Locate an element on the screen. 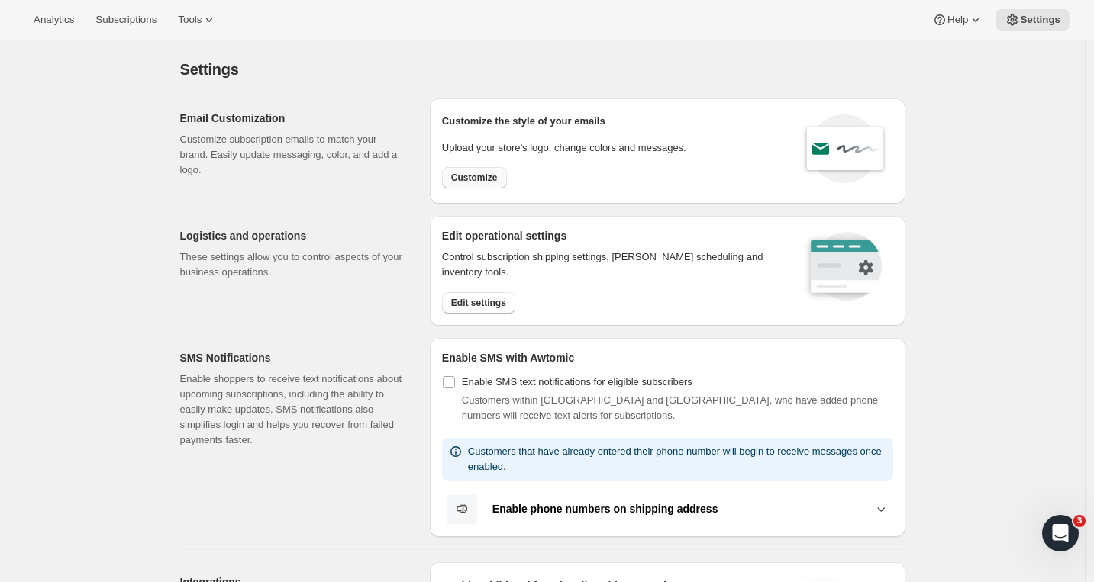  h2: Edit operational settings is located at coordinates (612, 236).